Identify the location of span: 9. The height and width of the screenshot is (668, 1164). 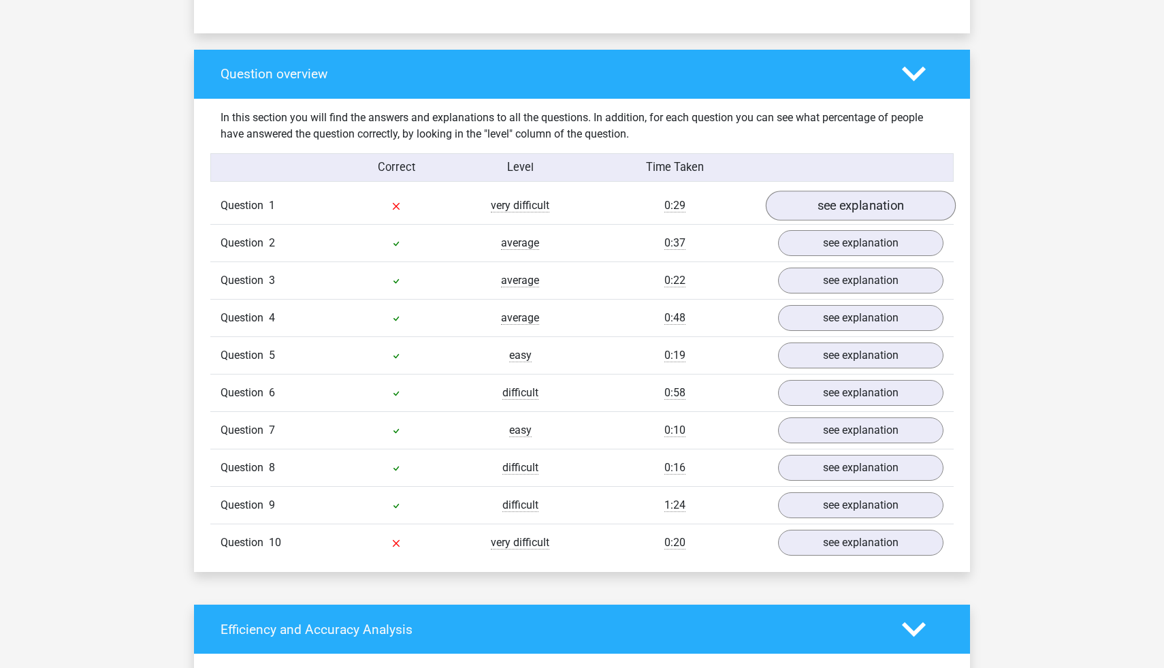
(272, 505).